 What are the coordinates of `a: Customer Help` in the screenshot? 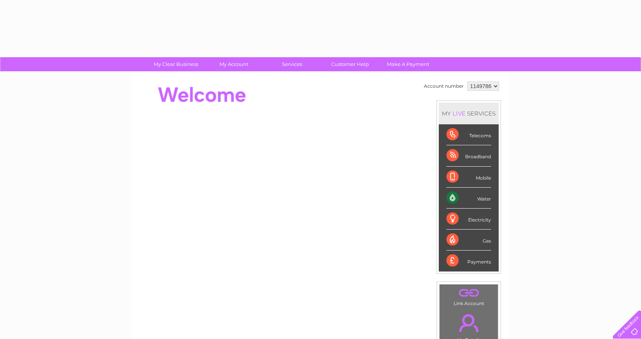 It's located at (350, 64).